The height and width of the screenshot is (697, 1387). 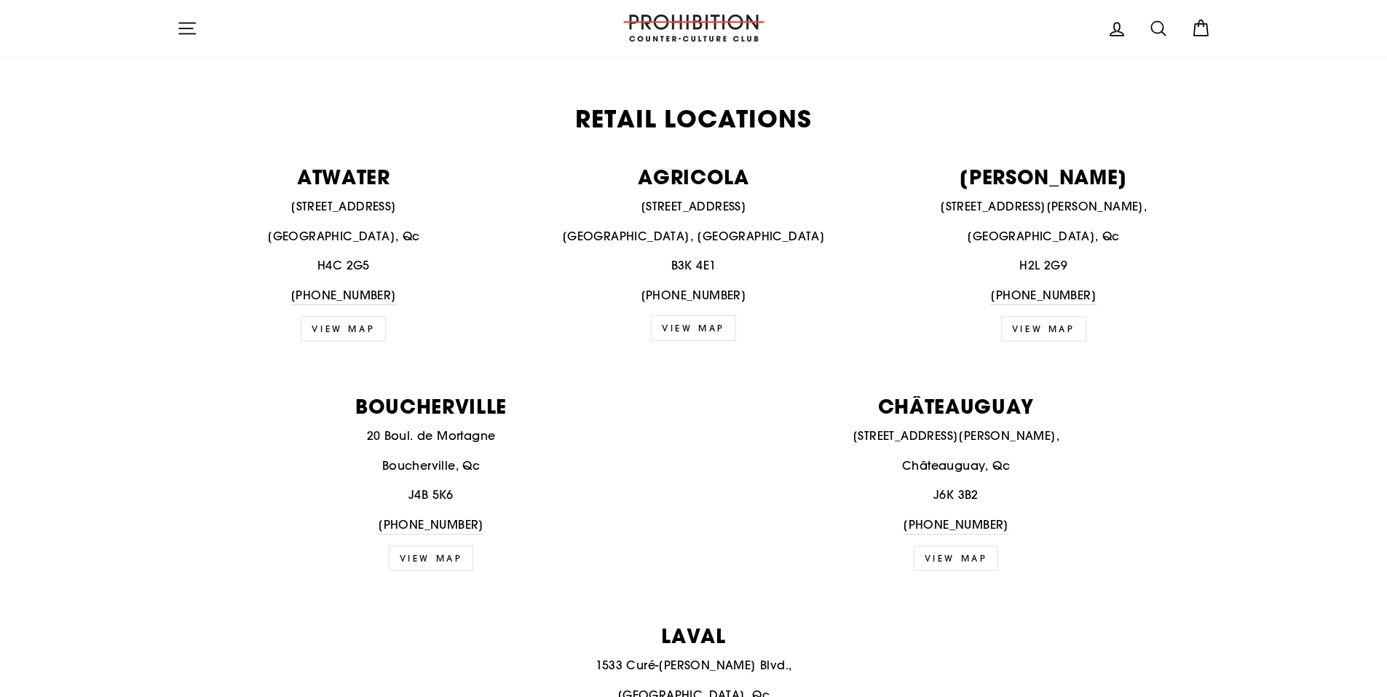 I want to click on p: CHÂTEAUGUAY, so click(x=956, y=405).